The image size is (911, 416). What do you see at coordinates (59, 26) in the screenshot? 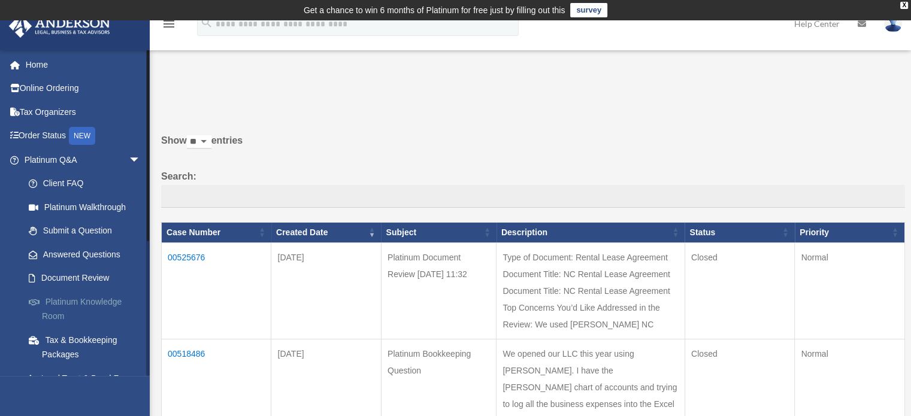
I see `img: Anderson Advisors Platinum Portal` at bounding box center [59, 26].